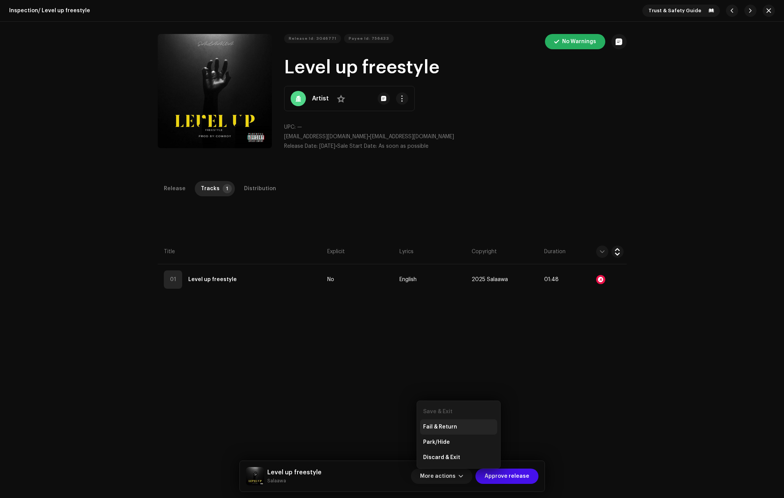 This screenshot has width=784, height=498. Describe the element at coordinates (175, 189) in the screenshot. I see `div: Release` at that location.